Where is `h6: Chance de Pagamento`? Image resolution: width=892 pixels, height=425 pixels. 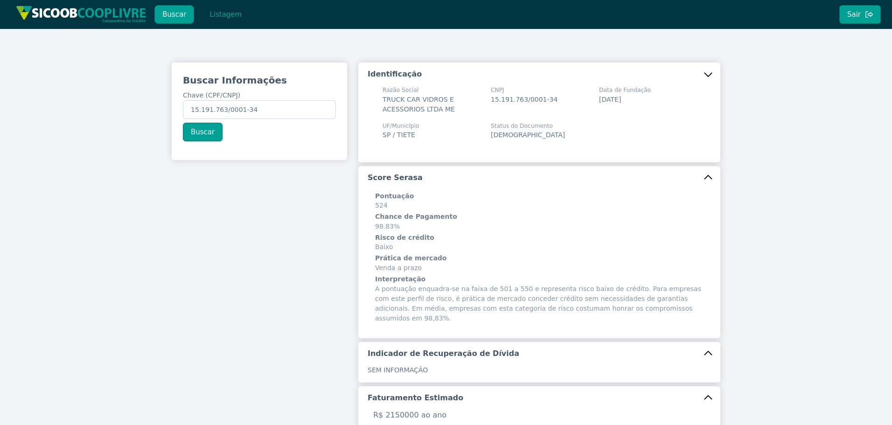
h6: Chance de Pagamento is located at coordinates (540, 217).